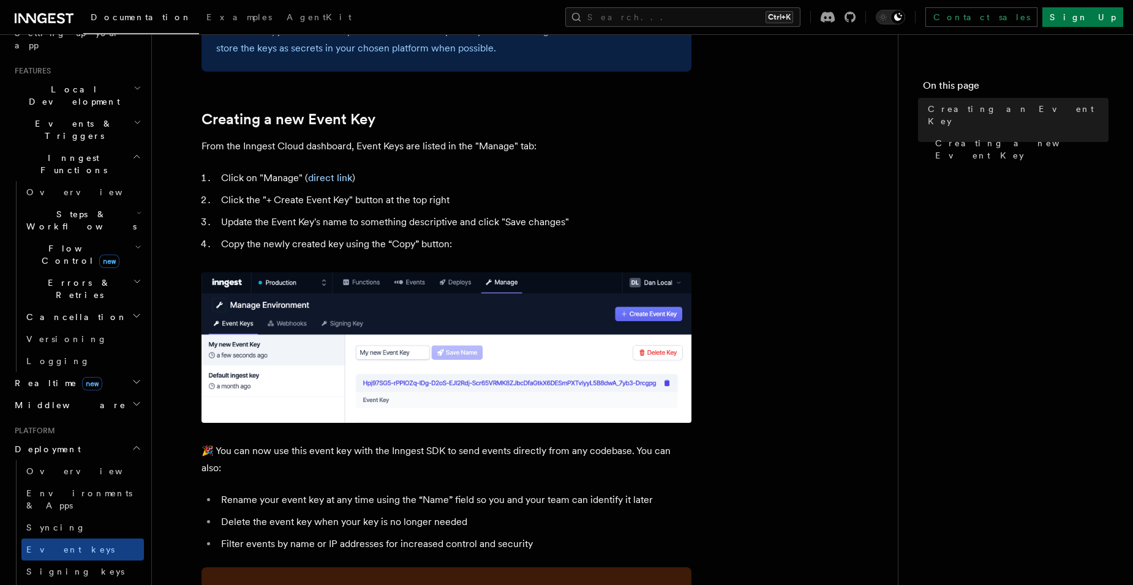 The height and width of the screenshot is (585, 1133). I want to click on p: From the Inngest Cloud dashboard, Event Keys are listed in the "Manage" tab:, so click(446, 146).